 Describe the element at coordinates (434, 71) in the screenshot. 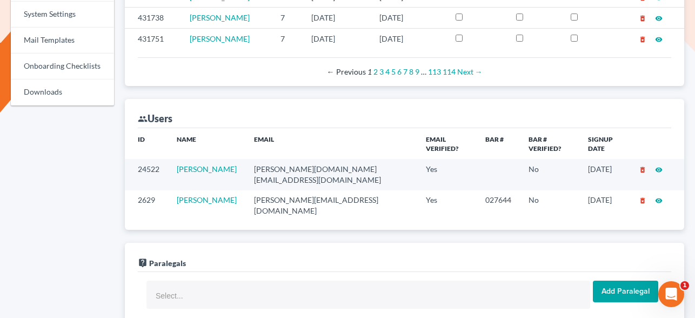

I see `a: Page 113` at that location.